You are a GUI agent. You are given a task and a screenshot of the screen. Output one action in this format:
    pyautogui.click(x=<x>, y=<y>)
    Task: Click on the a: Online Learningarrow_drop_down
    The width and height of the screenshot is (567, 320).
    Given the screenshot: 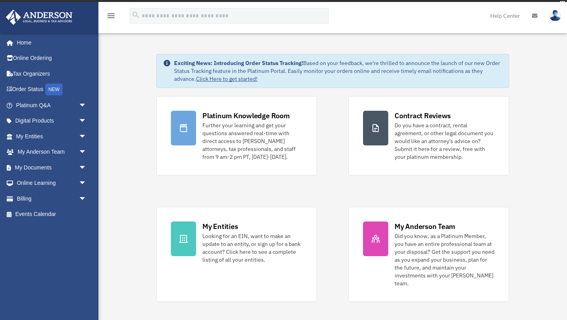 What is the action you would take?
    pyautogui.click(x=52, y=183)
    